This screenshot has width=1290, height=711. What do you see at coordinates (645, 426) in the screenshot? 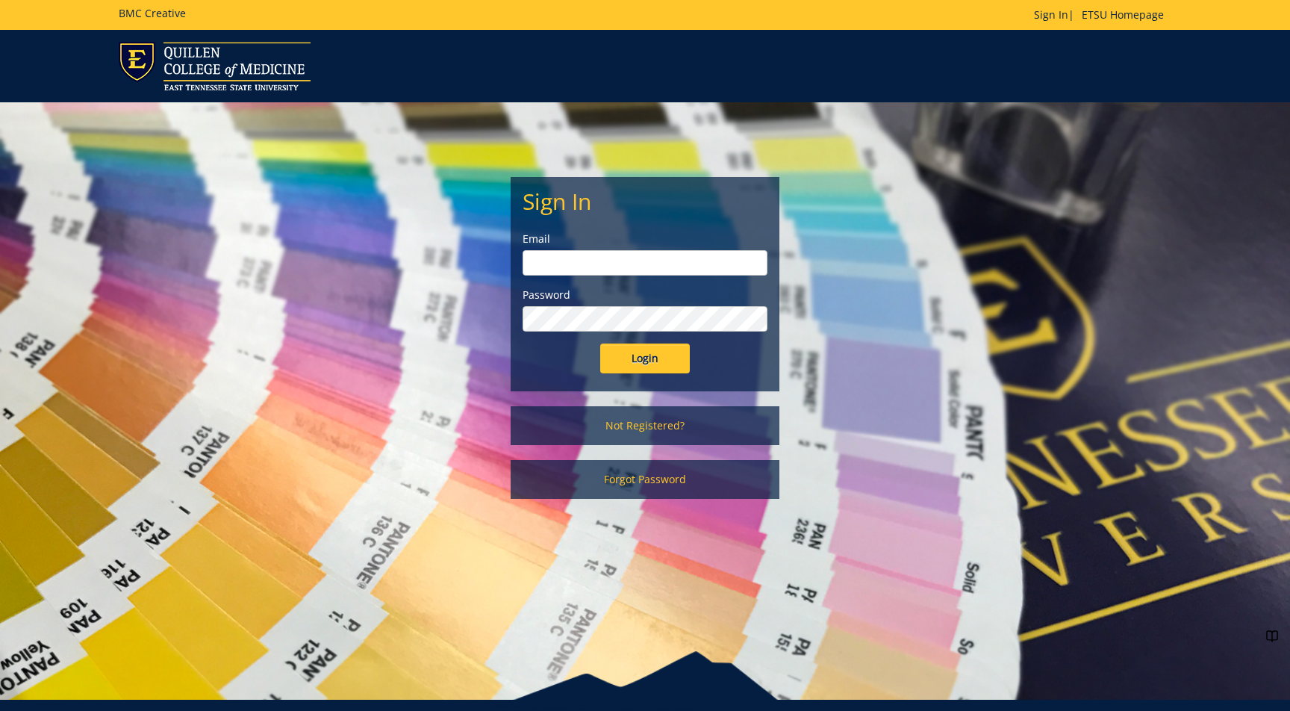
I see `a: Not Registered?` at bounding box center [645, 426].